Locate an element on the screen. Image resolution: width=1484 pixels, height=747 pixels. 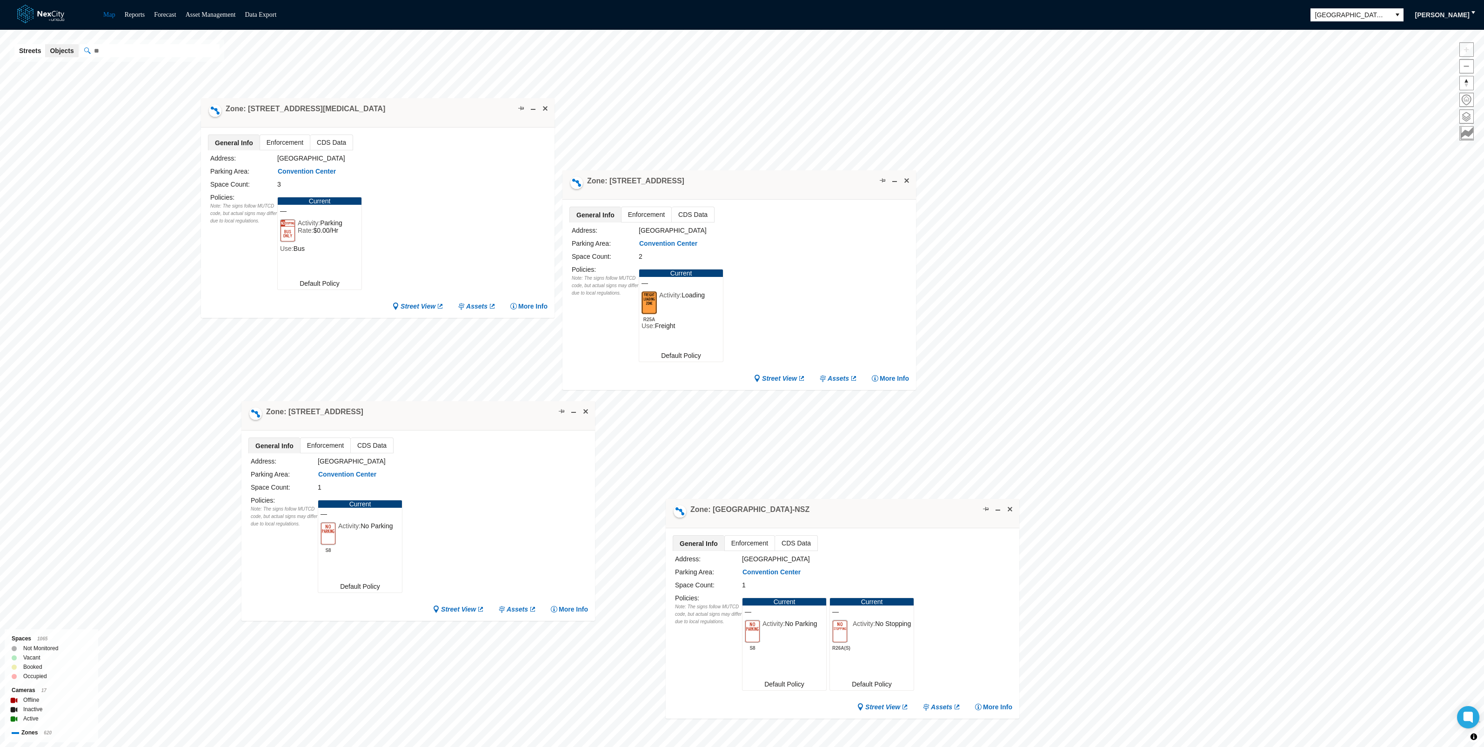
span: 620 is located at coordinates (47, 732).